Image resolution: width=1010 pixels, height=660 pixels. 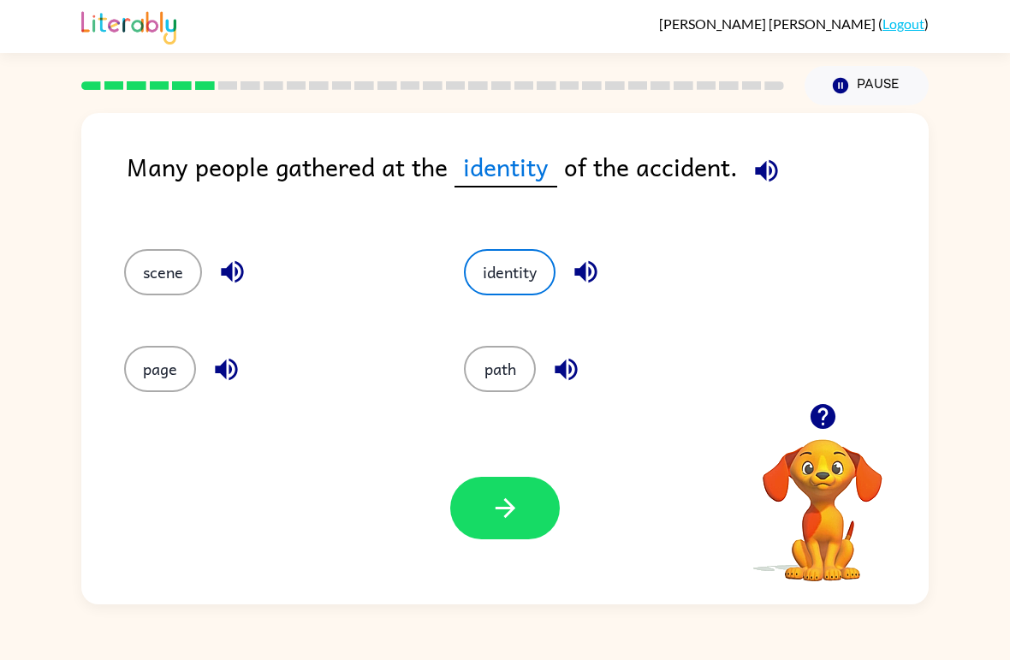 I want to click on span: identity, so click(x=506, y=167).